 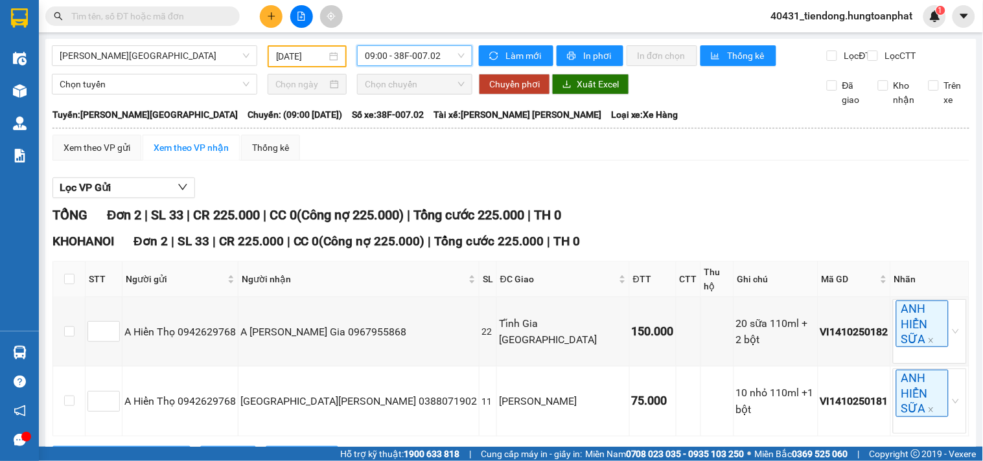 What do you see at coordinates (652, 332) in the screenshot?
I see `div: 150.000` at bounding box center [652, 332].